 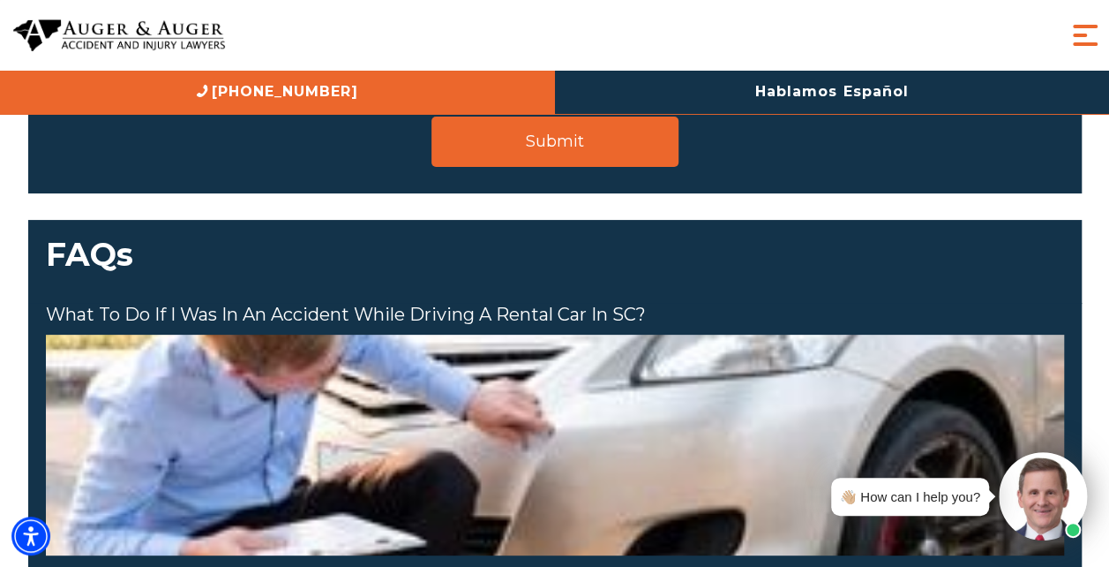 I want to click on div: 👋🏼 How can I help you?, so click(x=910, y=496).